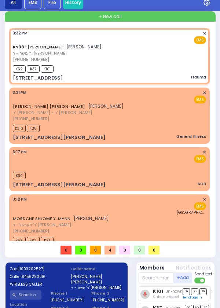  What do you see at coordinates (110, 17) in the screenshot?
I see `span: + New call` at bounding box center [110, 17].